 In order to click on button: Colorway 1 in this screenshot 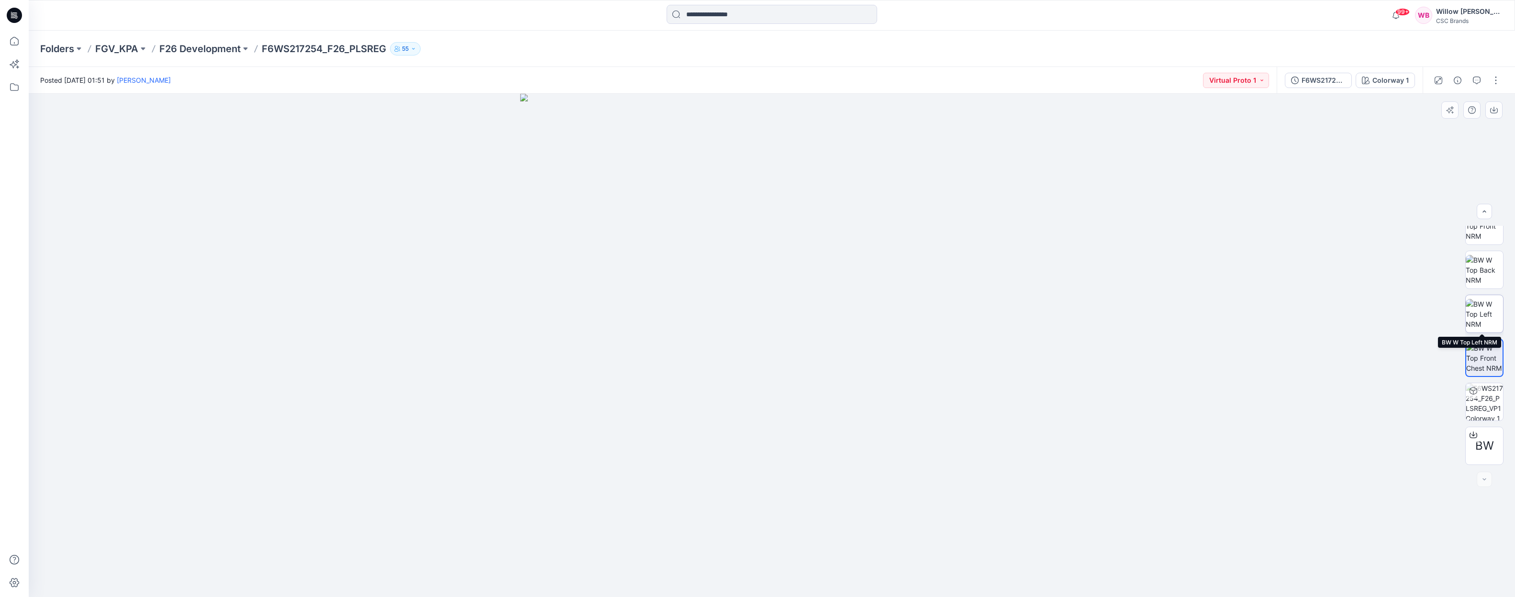, I will do `click(1385, 80)`.